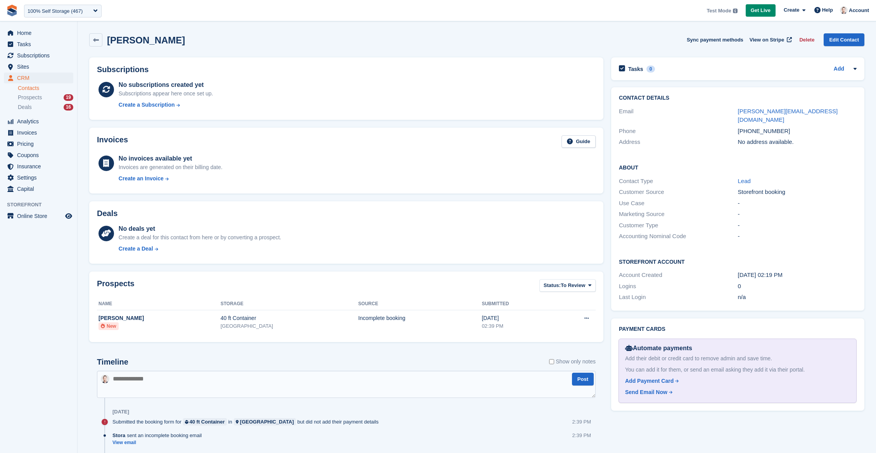 Image resolution: width=876 pixels, height=453 pixels. What do you see at coordinates (40, 178) in the screenshot?
I see `span: Settings` at bounding box center [40, 178].